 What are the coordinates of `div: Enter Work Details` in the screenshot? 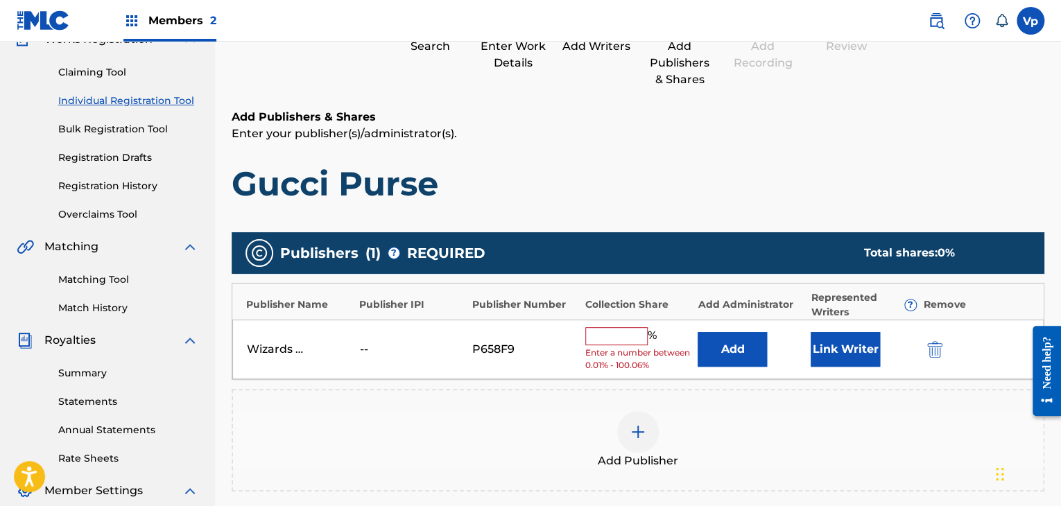 It's located at (513, 55).